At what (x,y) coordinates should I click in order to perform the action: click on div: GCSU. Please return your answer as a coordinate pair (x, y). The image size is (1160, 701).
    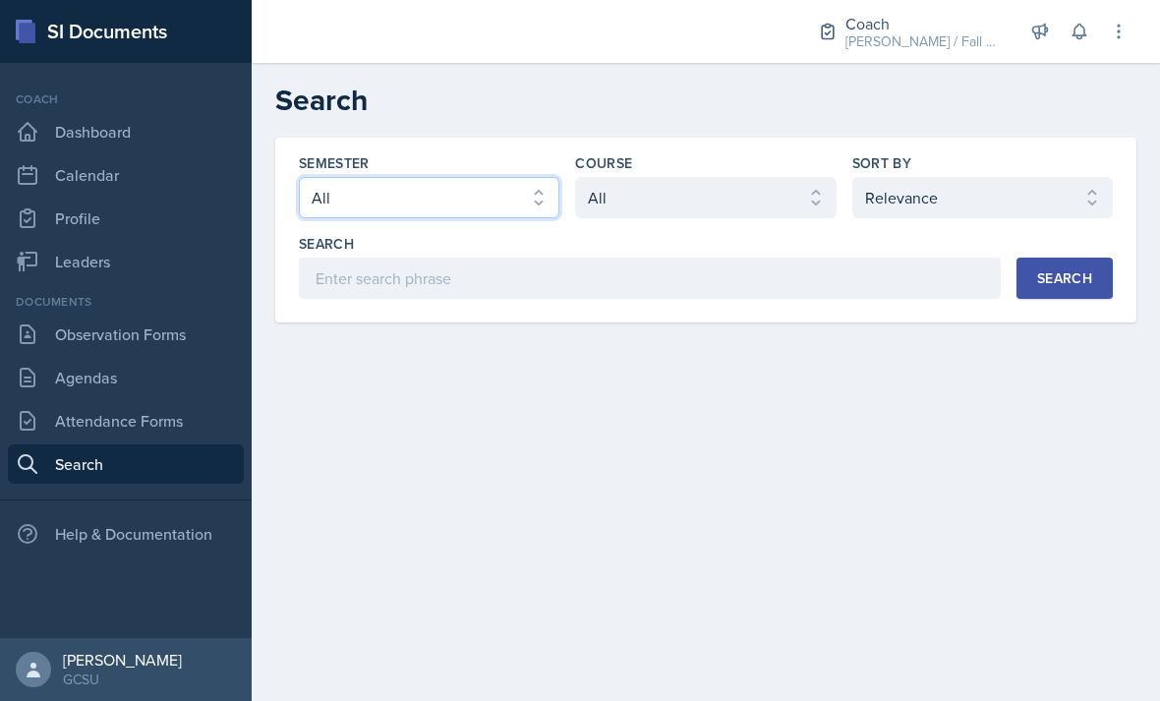
    Looking at the image, I should click on (122, 679).